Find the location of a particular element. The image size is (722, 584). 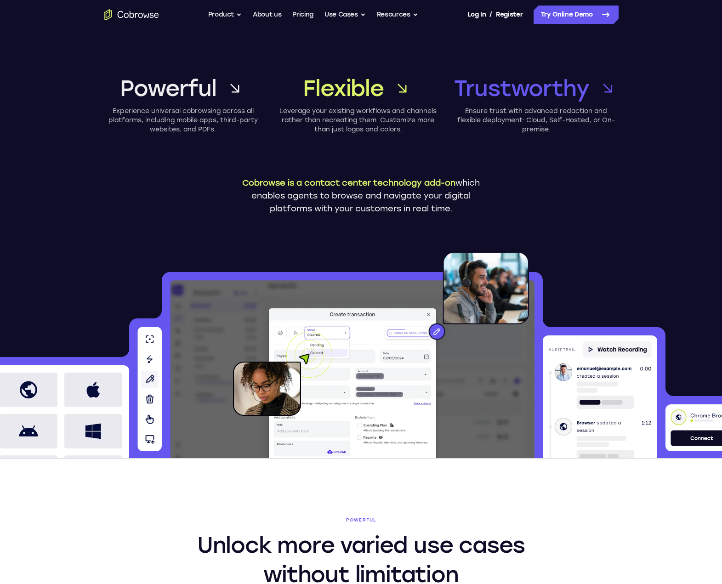

p: Leverage your existing workflows and channels rather than recreating them. Customize more than ju... is located at coordinates (358, 120).